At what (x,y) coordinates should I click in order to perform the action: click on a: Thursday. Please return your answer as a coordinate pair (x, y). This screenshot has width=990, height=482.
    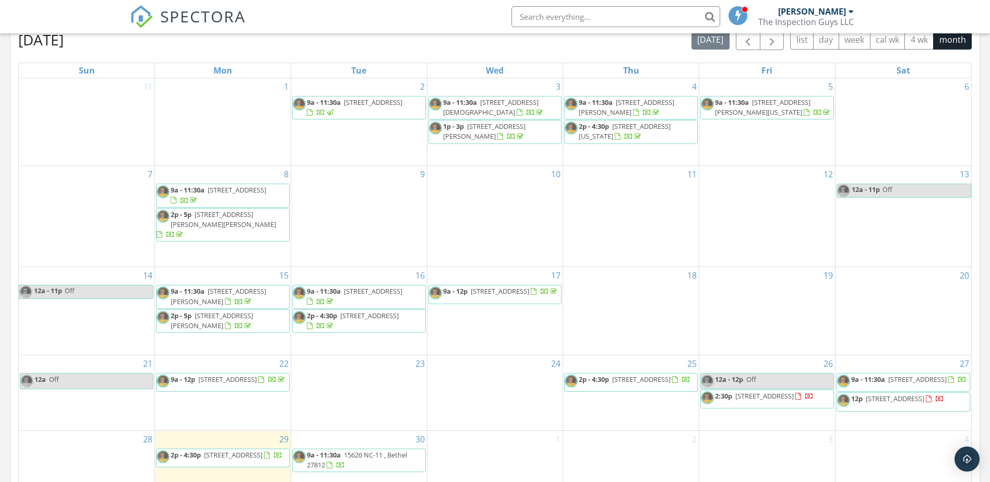
    Looking at the image, I should click on (631, 70).